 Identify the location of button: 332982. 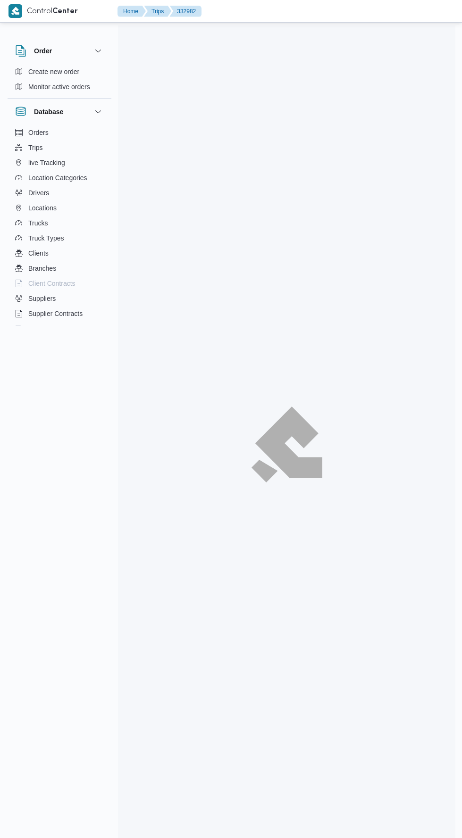
(185, 11).